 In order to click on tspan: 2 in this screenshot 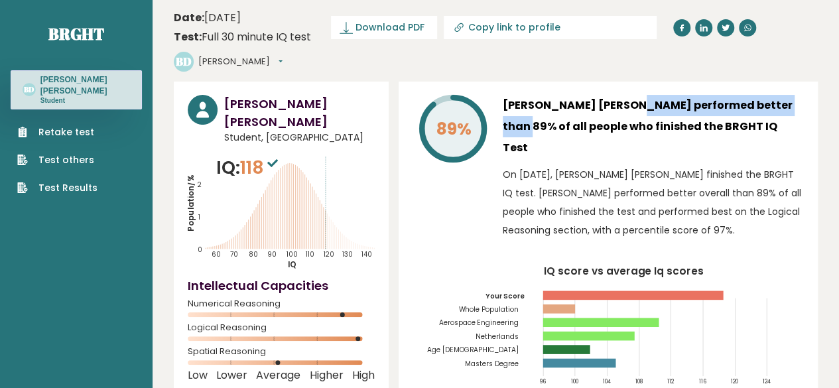, I will do `click(200, 184)`.